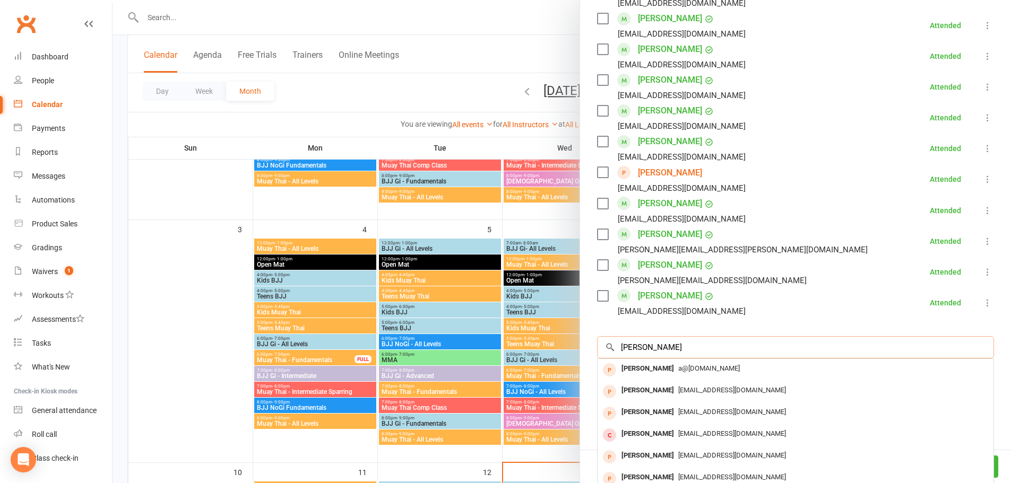  I want to click on a: Gradings, so click(63, 248).